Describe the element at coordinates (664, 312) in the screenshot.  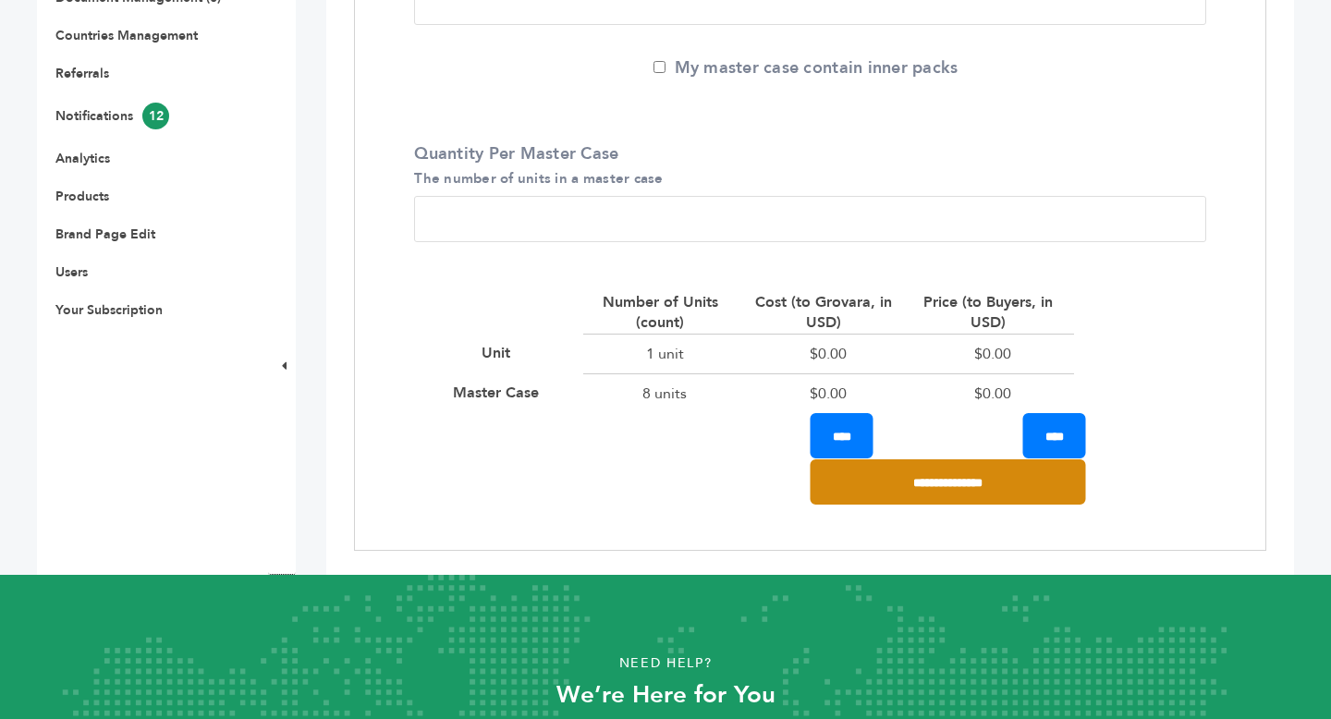
I see `div: Number of Units (count)` at that location.